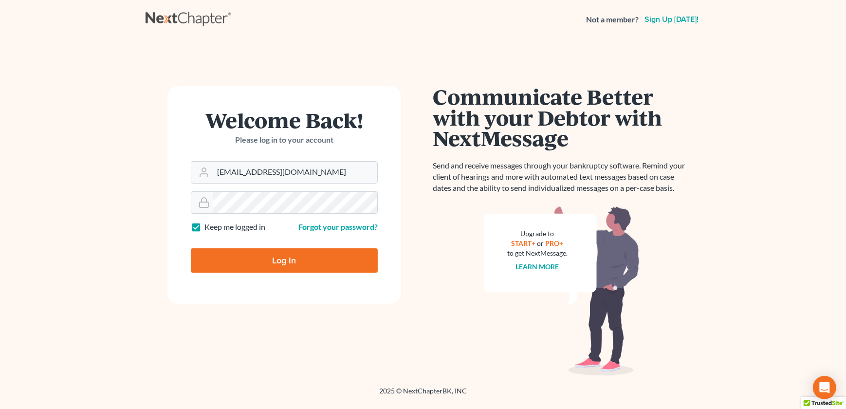 The image size is (846, 409). What do you see at coordinates (537, 266) in the screenshot?
I see `a: Learn more` at bounding box center [537, 266].